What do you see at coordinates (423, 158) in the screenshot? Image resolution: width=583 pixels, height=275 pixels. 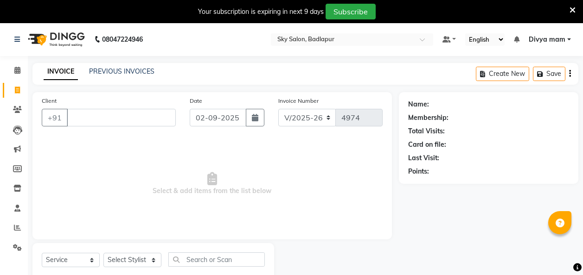 I see `div: Last Visit:` at bounding box center [423, 158].